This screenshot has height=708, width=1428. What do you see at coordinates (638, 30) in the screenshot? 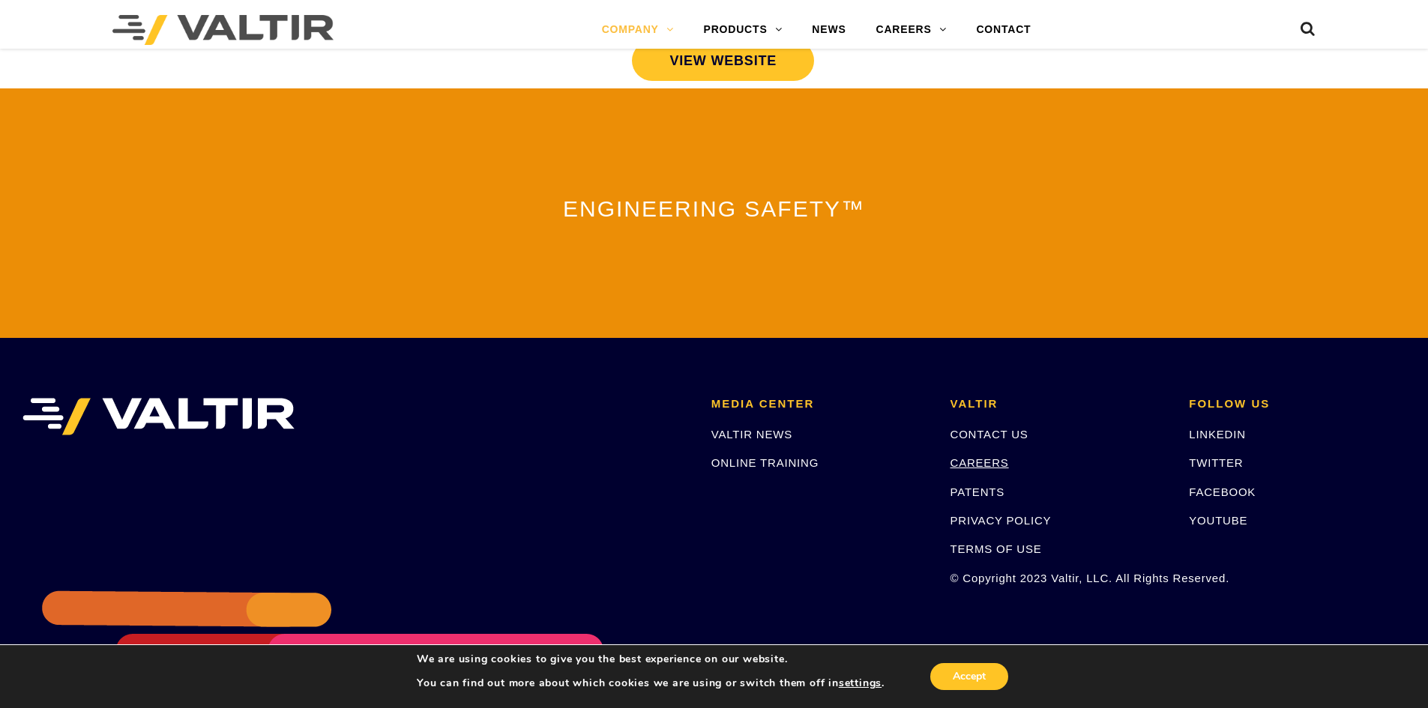
I see `a: COMPANY` at bounding box center [638, 30].